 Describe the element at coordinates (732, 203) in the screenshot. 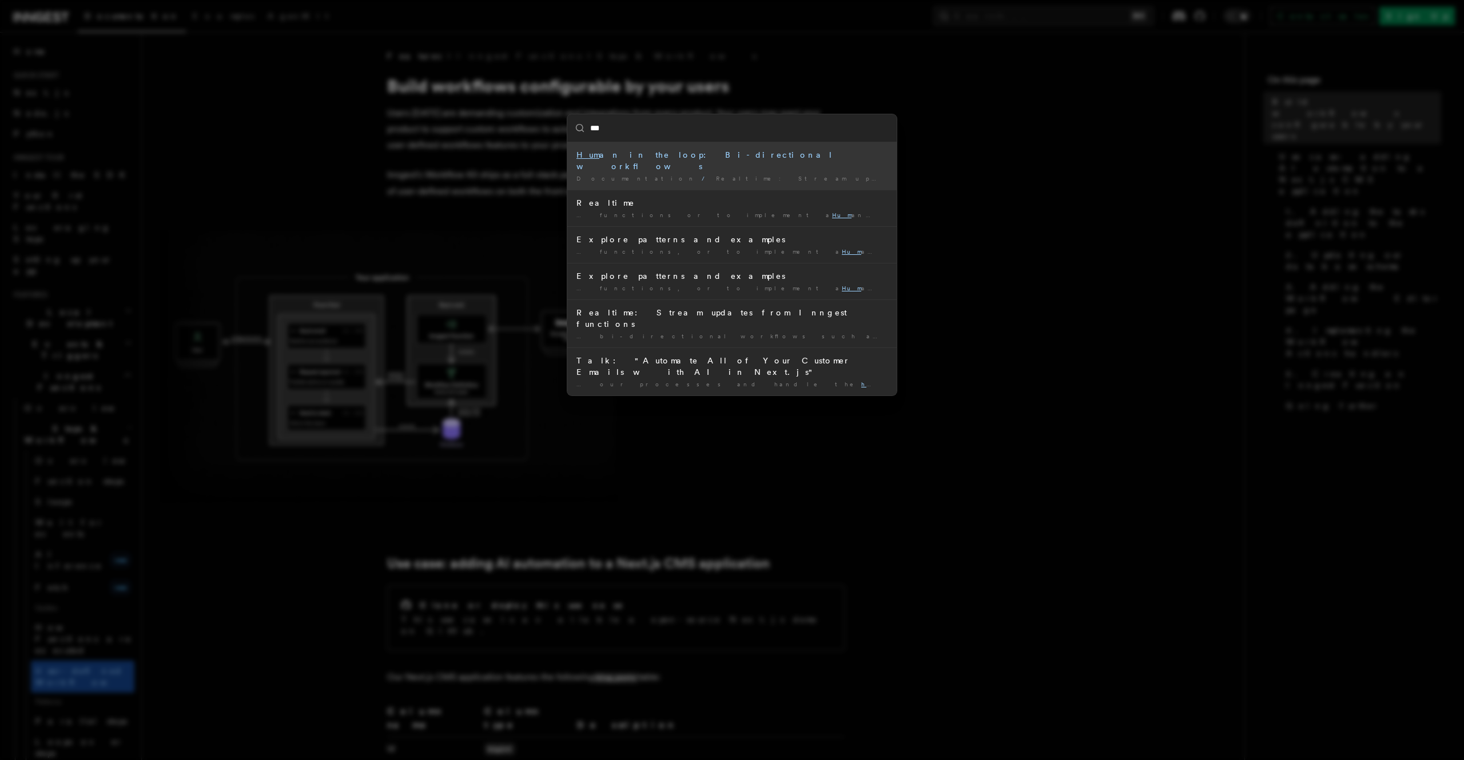

I see `div: Realtime` at that location.